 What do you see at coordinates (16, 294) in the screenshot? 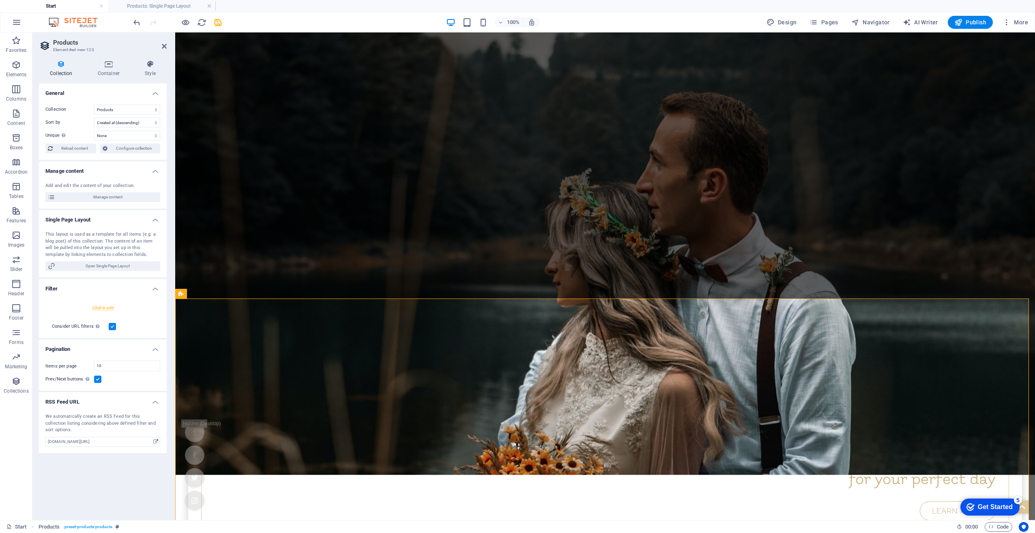
I see `p: Header` at bounding box center [16, 294].